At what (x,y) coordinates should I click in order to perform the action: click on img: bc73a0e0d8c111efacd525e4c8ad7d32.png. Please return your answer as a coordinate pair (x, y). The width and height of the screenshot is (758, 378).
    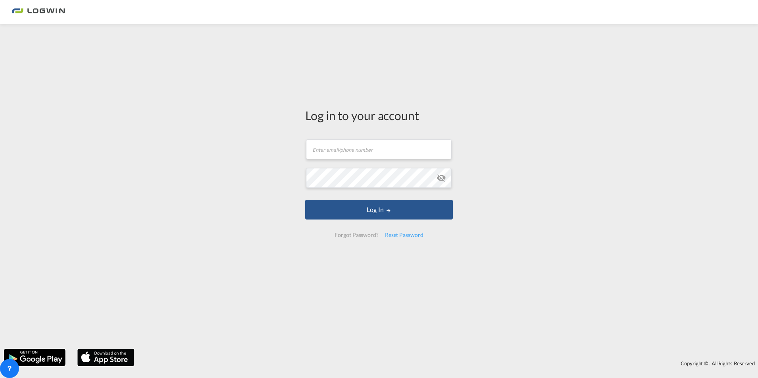
    Looking at the image, I should click on (38, 12).